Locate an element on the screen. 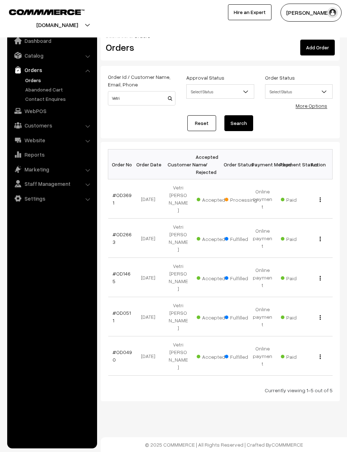  a: Settings is located at coordinates (52, 198).